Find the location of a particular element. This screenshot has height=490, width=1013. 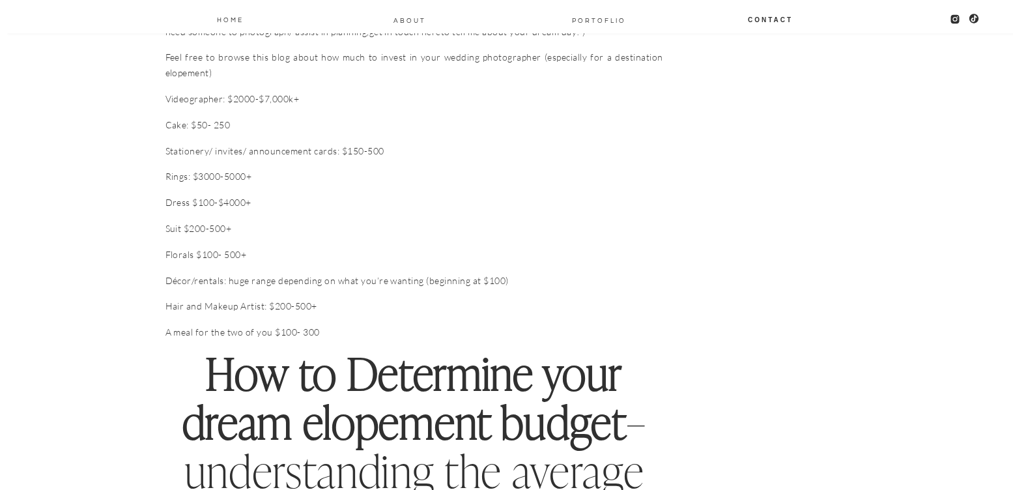

nav: Contact is located at coordinates (770, 19).